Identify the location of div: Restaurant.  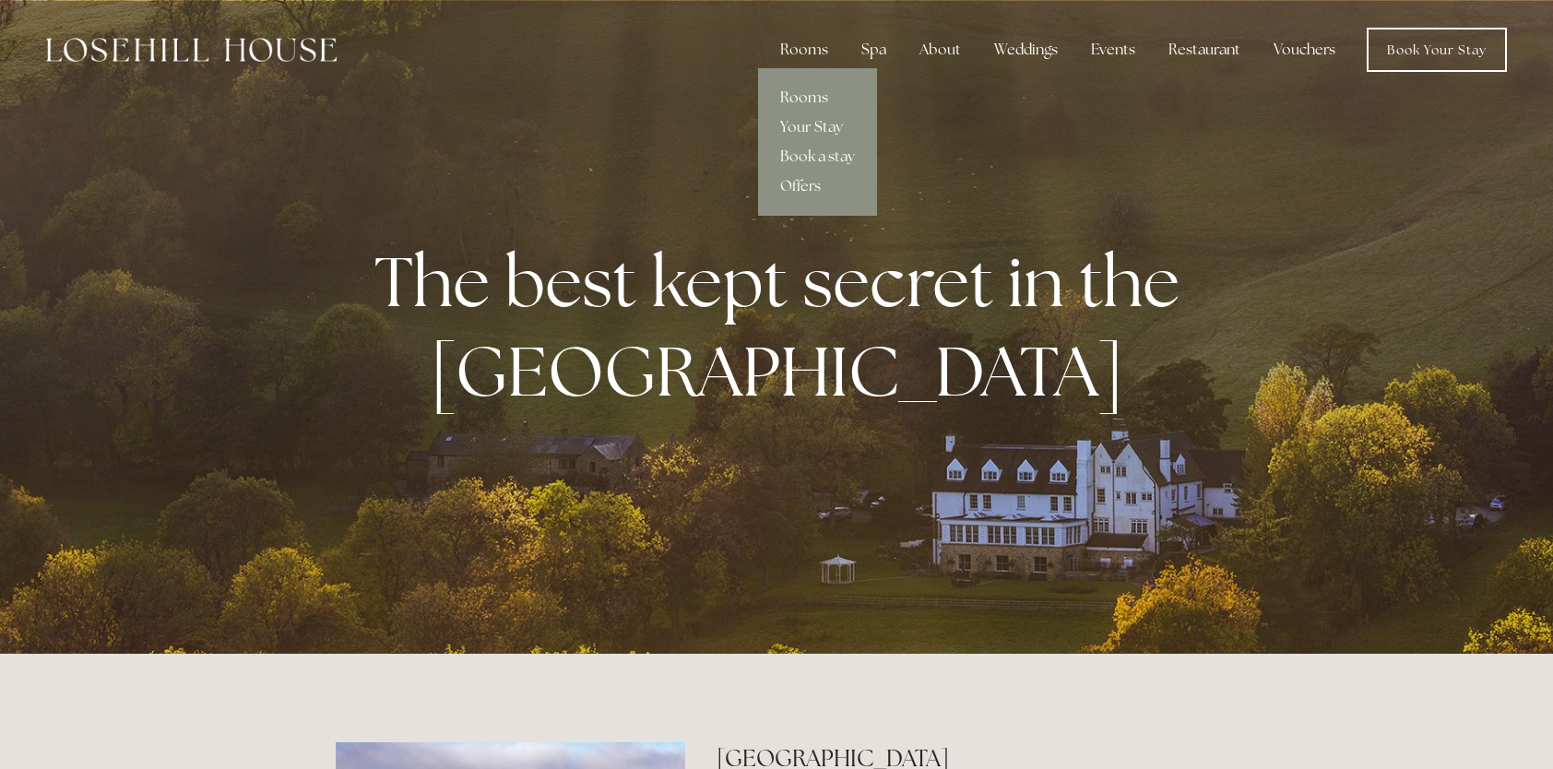
(1205, 50).